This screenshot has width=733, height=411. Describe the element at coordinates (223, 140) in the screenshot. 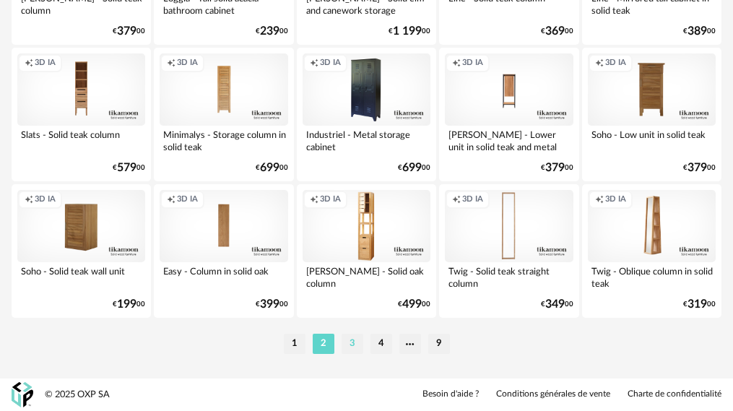

I see `div: Minimalys - Storage column in solid teak` at that location.